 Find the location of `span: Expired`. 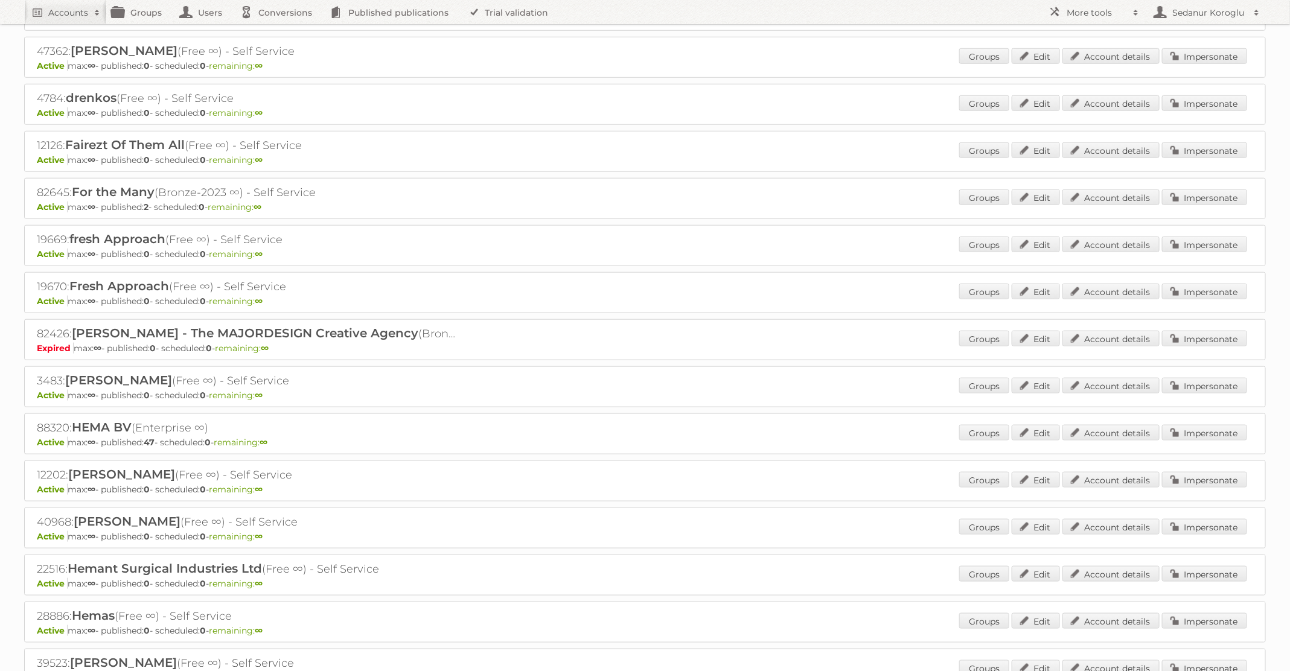

span: Expired is located at coordinates (55, 348).